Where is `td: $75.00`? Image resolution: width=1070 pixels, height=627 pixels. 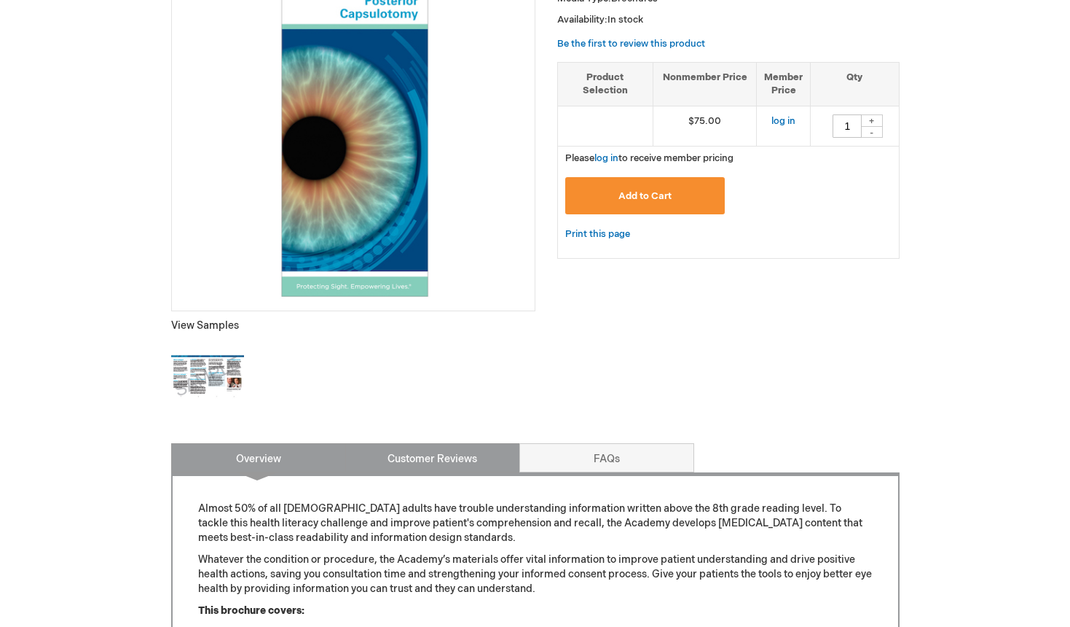 td: $75.00 is located at coordinates (705, 125).